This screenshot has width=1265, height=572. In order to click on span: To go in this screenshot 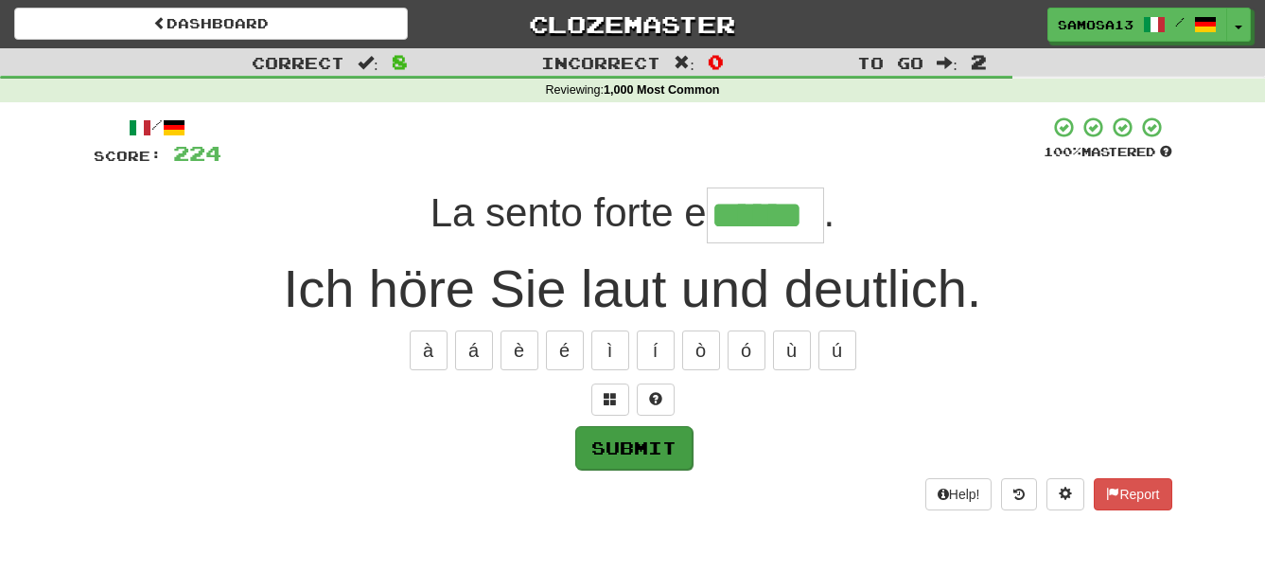, I will do `click(890, 62)`.